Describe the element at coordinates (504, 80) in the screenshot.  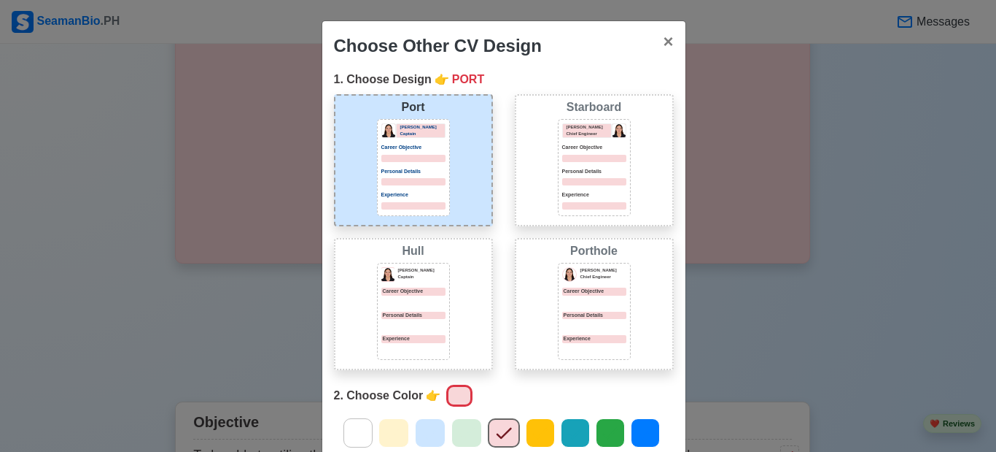
I see `div: 1. Choose Design` at that location.